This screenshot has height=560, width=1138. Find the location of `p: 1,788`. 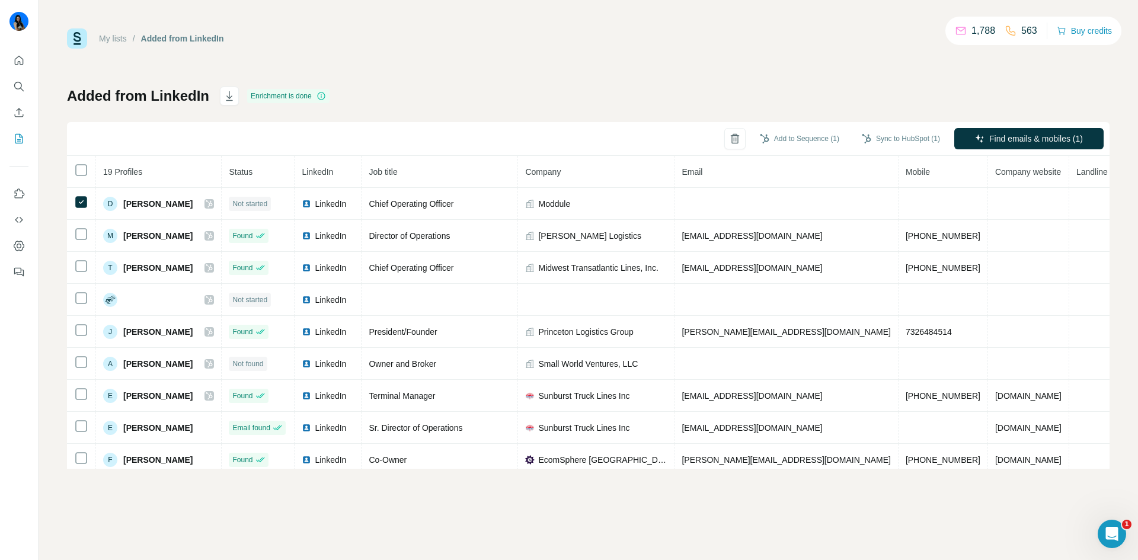

p: 1,788 is located at coordinates (984, 31).